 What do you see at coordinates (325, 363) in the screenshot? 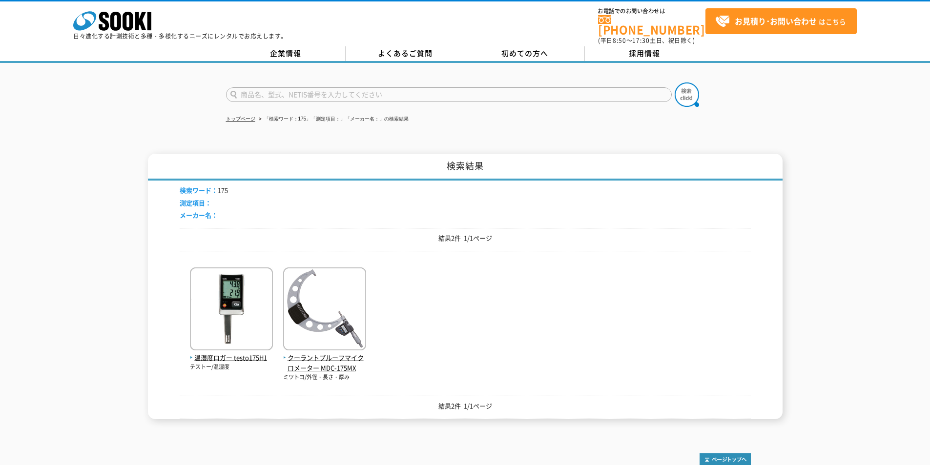
I see `span: クーラントプルーフマイクロメーター MDC-175MX` at bounding box center [325, 363].